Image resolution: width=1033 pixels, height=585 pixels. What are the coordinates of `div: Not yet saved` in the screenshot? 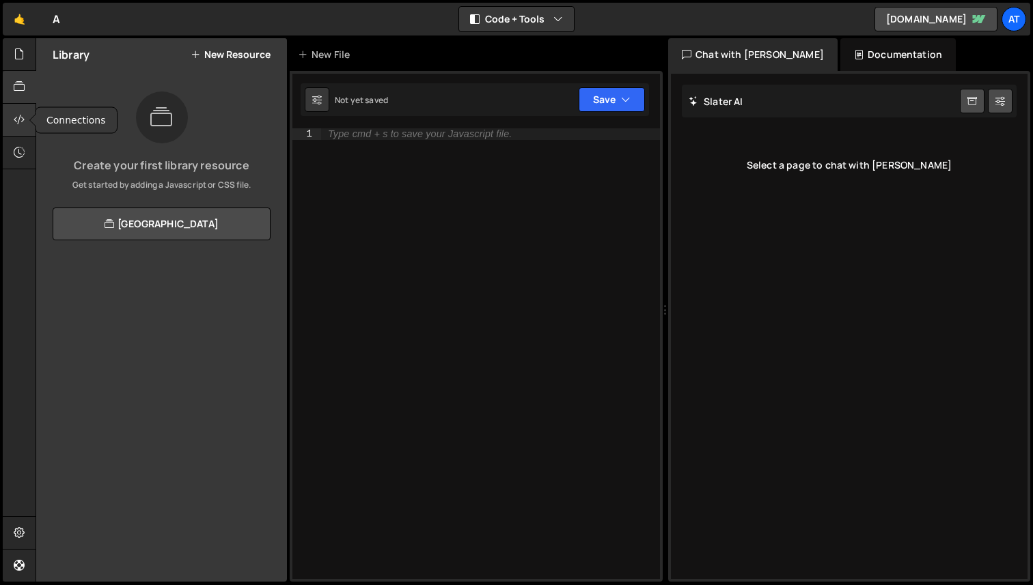 It's located at (361, 100).